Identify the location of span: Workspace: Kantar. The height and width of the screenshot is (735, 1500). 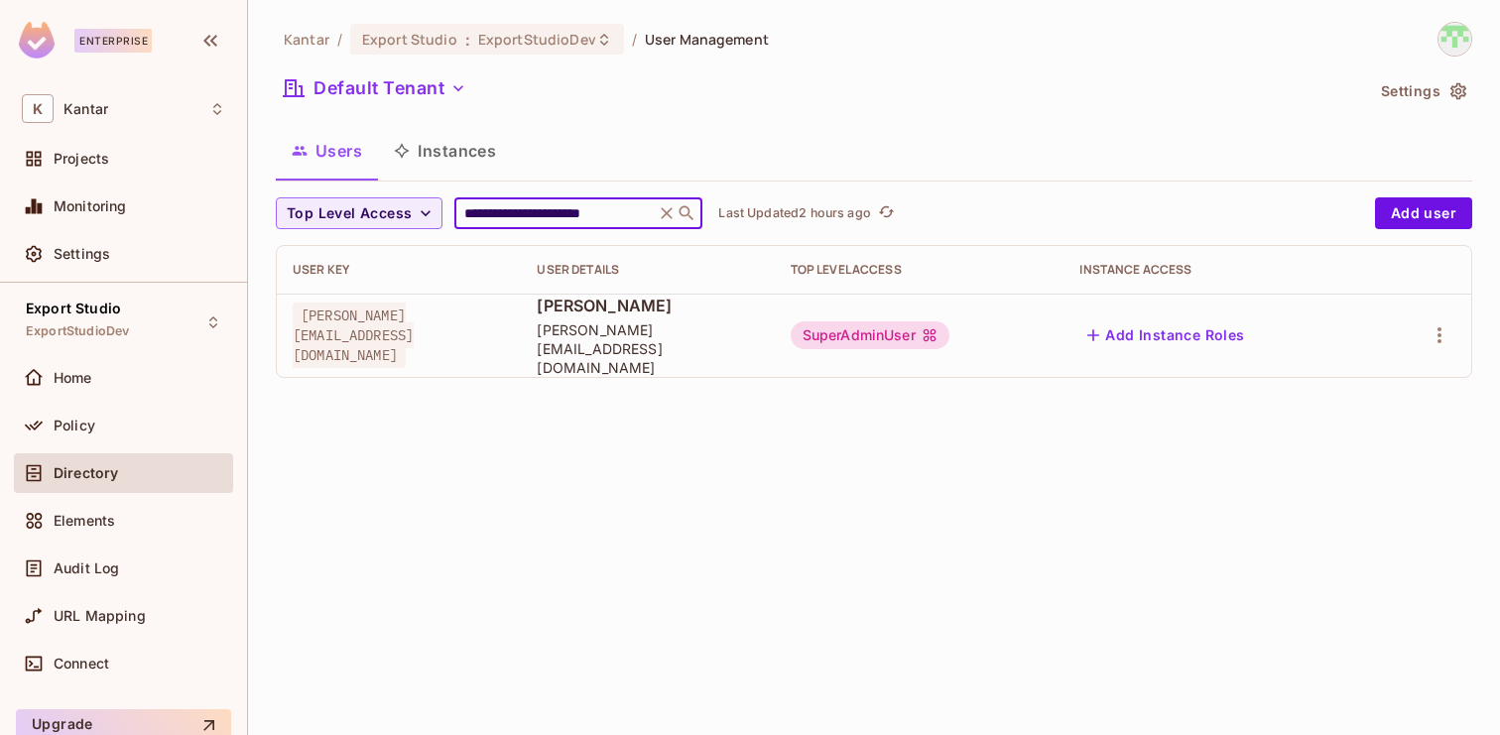
(85, 109).